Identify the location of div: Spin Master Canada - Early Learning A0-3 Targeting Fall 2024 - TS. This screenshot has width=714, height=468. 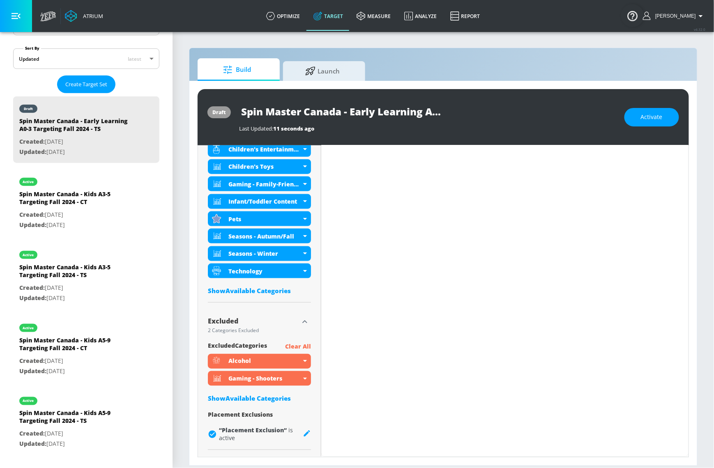
(77, 127).